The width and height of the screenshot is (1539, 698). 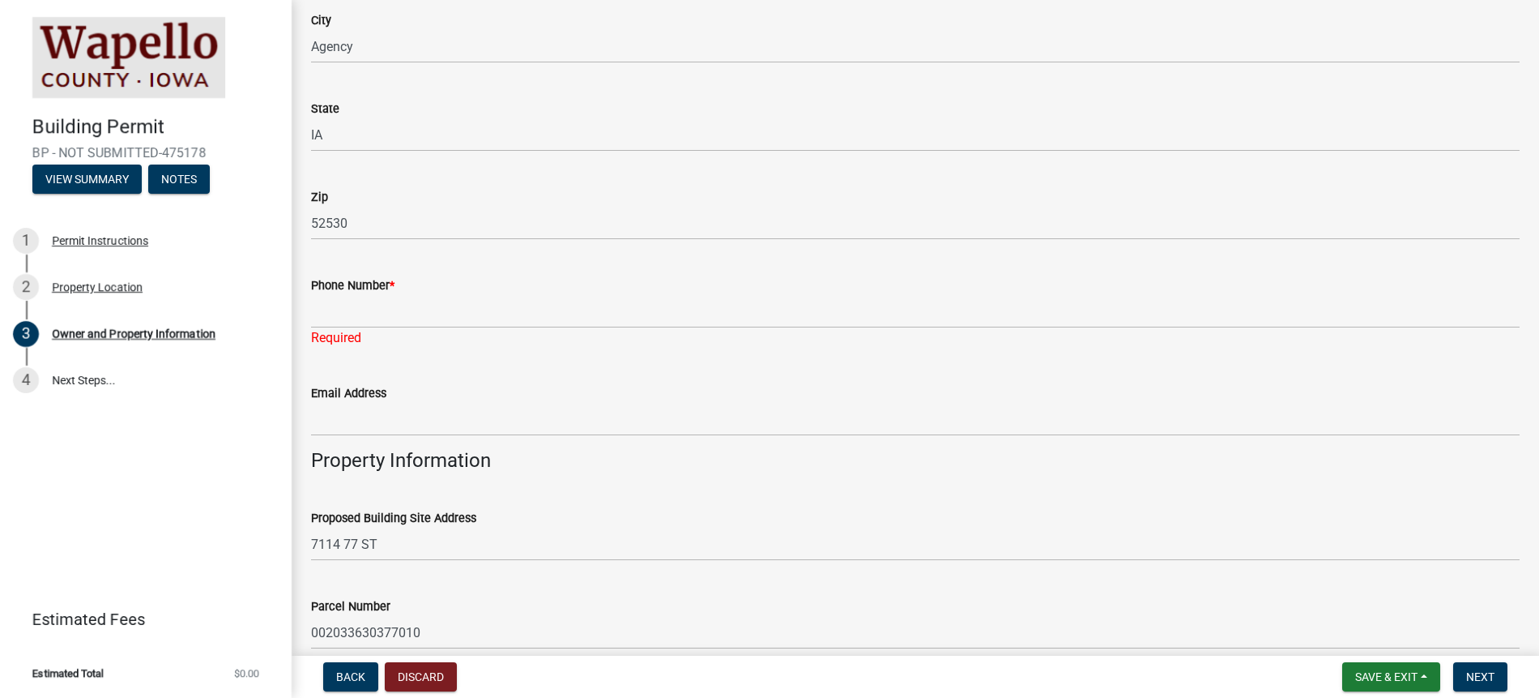 I want to click on img: Wapello County, Iowa, so click(x=129, y=58).